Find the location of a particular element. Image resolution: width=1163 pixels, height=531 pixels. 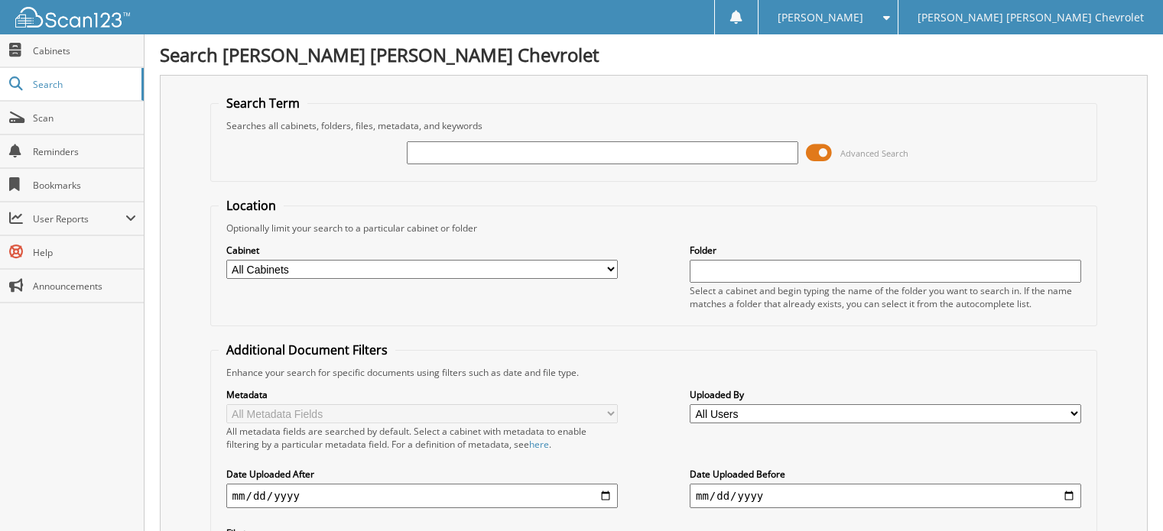

div: Enhance your search for specific documents using filters such as date and file type. is located at coordinates (654, 372).